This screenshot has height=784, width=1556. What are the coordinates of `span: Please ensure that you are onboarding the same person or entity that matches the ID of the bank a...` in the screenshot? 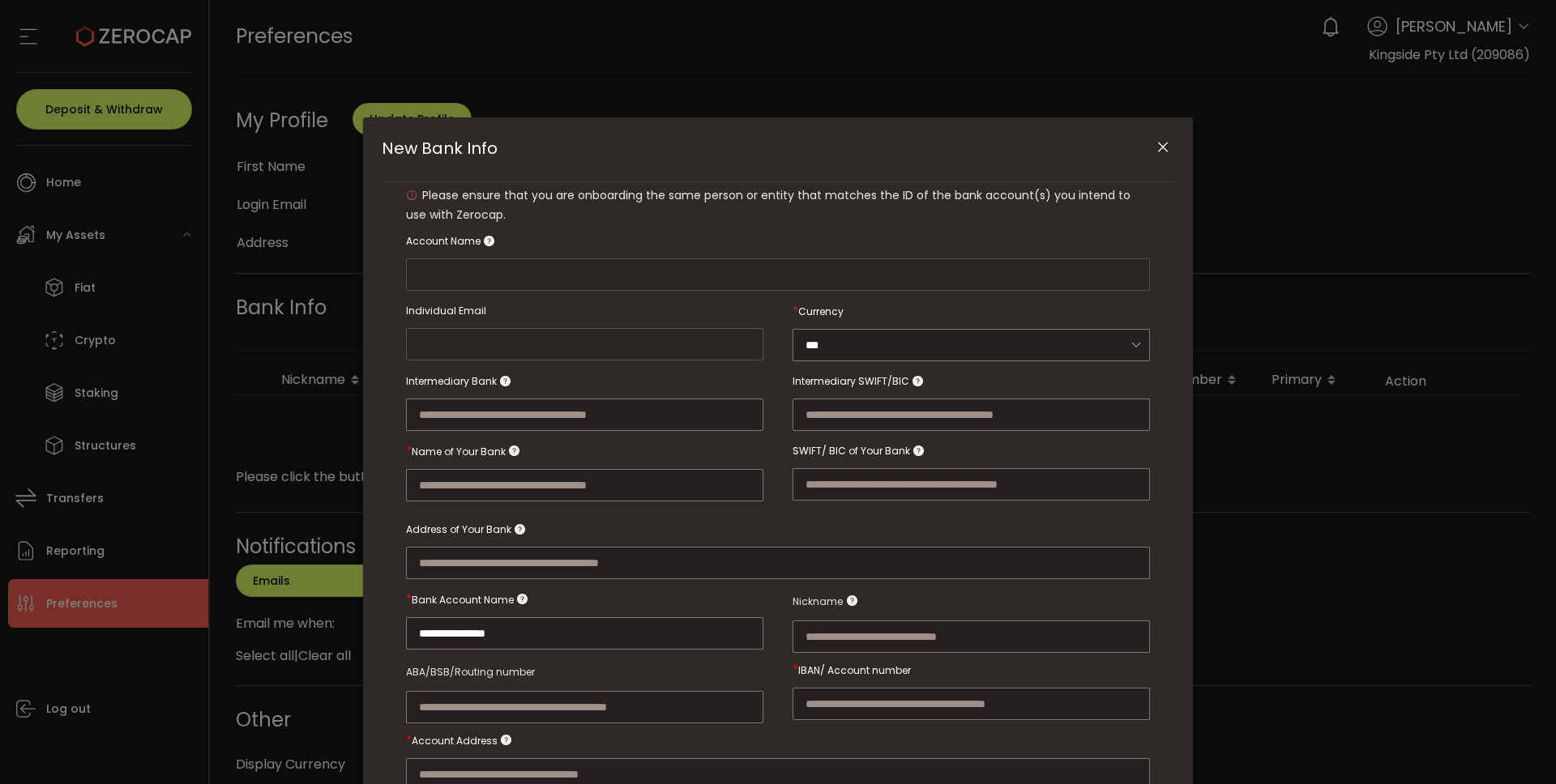 It's located at (769, 205).